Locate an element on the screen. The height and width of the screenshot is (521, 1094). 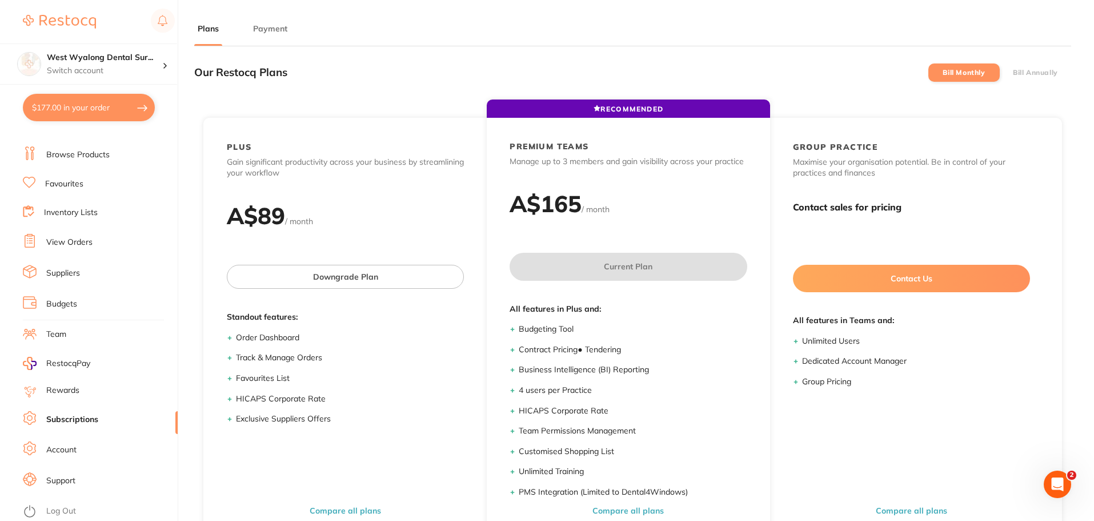
p: Gain significant productivity across your business by streamlining your workflow is located at coordinates (345, 167).